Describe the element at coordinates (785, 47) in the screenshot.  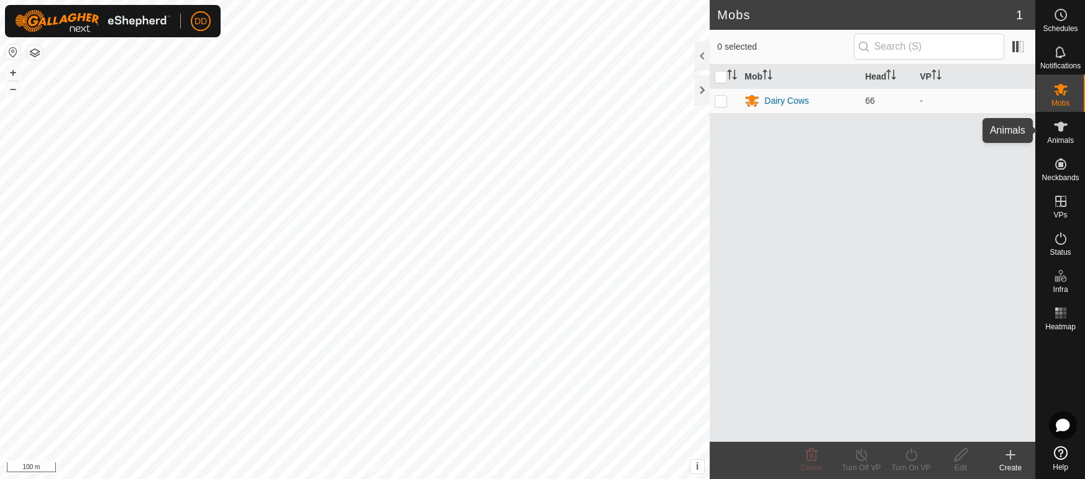
I see `span: 0 selected` at that location.